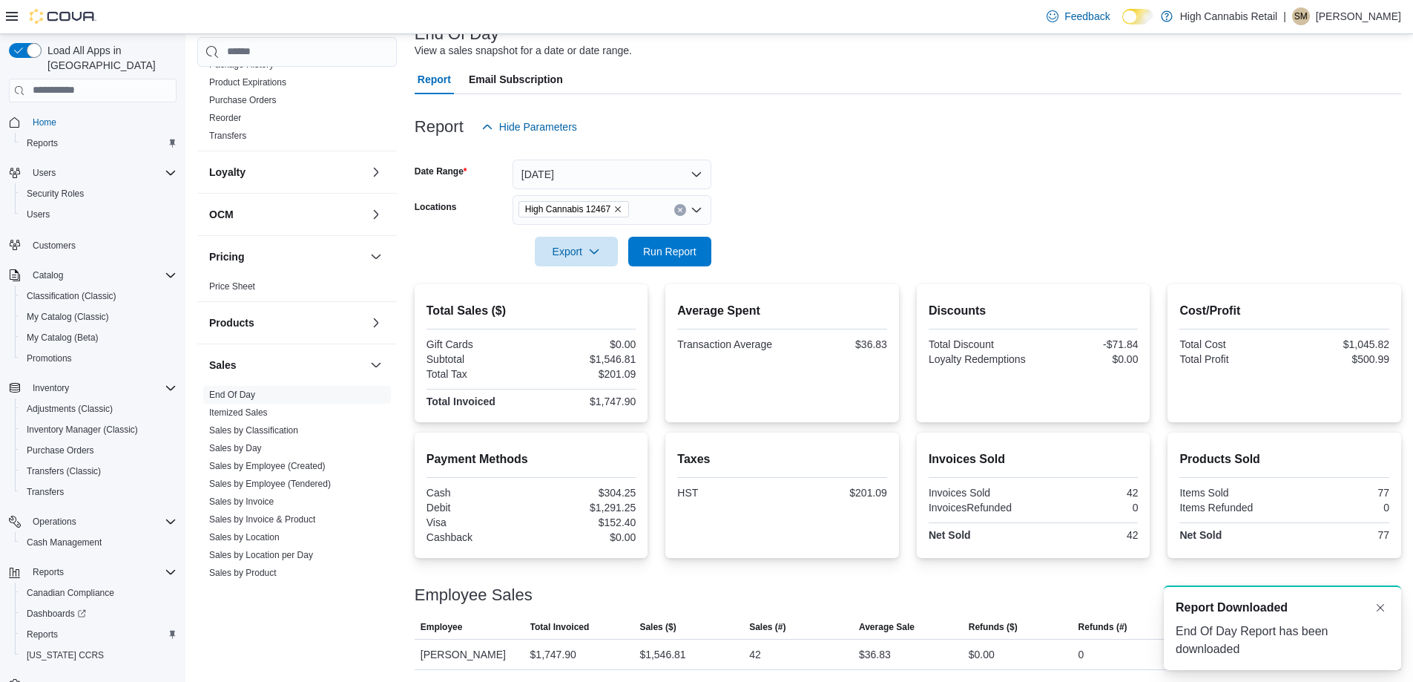 This screenshot has height=682, width=1413. I want to click on span: Refunds ($), so click(993, 627).